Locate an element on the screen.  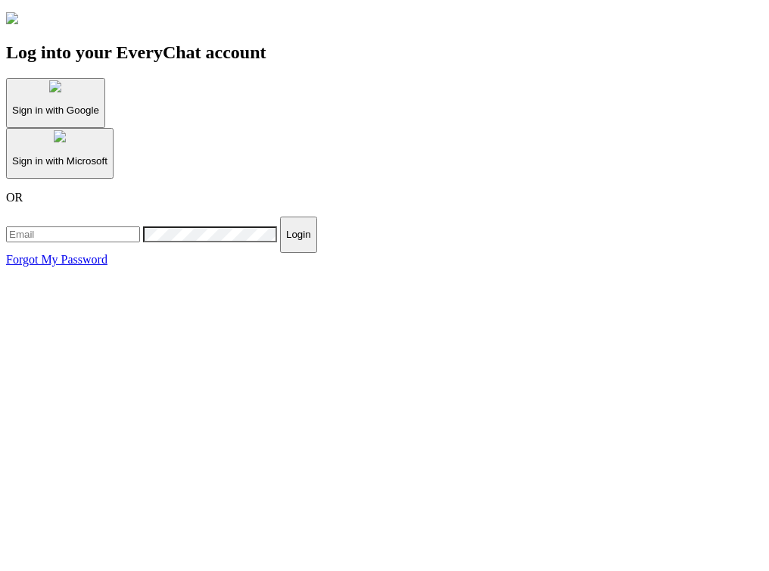
button: Sign in with Microsoft is located at coordinates (60, 153).